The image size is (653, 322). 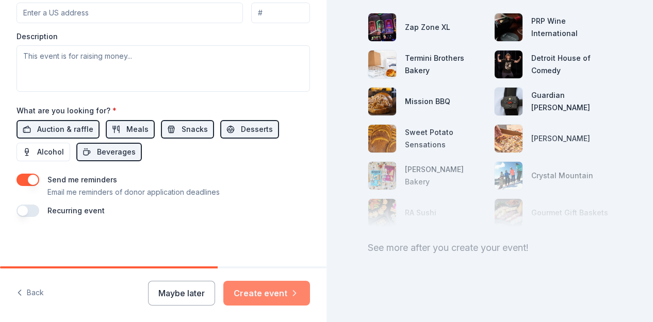 What do you see at coordinates (427, 102) in the screenshot?
I see `div: Mission BBQ` at bounding box center [427, 102].